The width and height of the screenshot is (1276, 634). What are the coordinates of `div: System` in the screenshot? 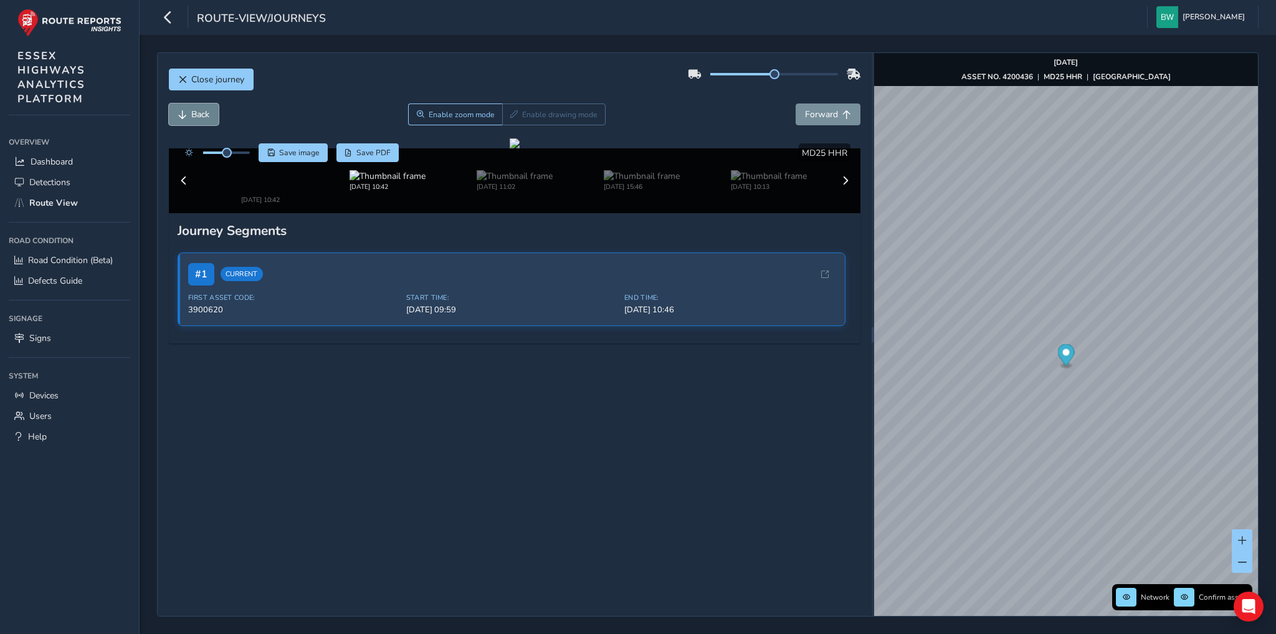 It's located at (69, 376).